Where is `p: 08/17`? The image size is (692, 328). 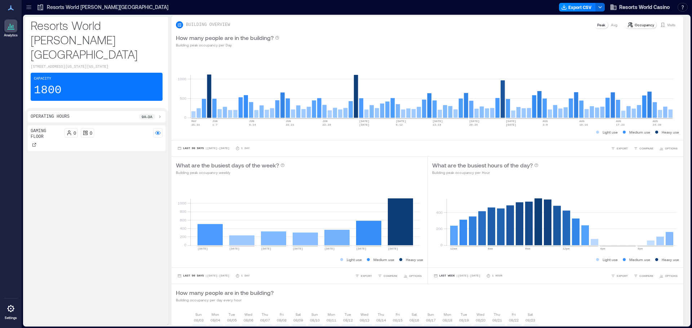 p: 08/17 is located at coordinates (431, 320).